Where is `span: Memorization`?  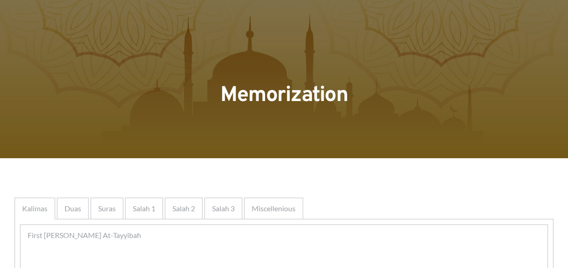 span: Memorization is located at coordinates (284, 95).